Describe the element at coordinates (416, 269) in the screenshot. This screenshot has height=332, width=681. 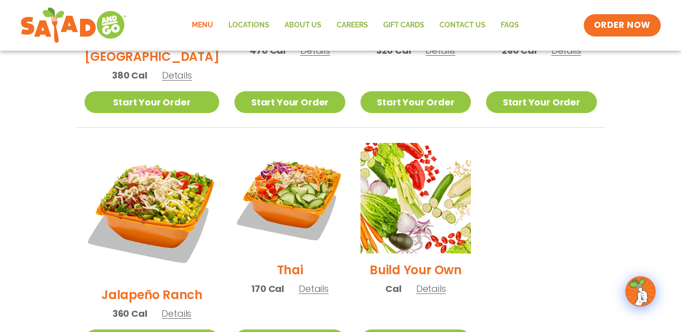
I see `h2: Build Your Own` at that location.